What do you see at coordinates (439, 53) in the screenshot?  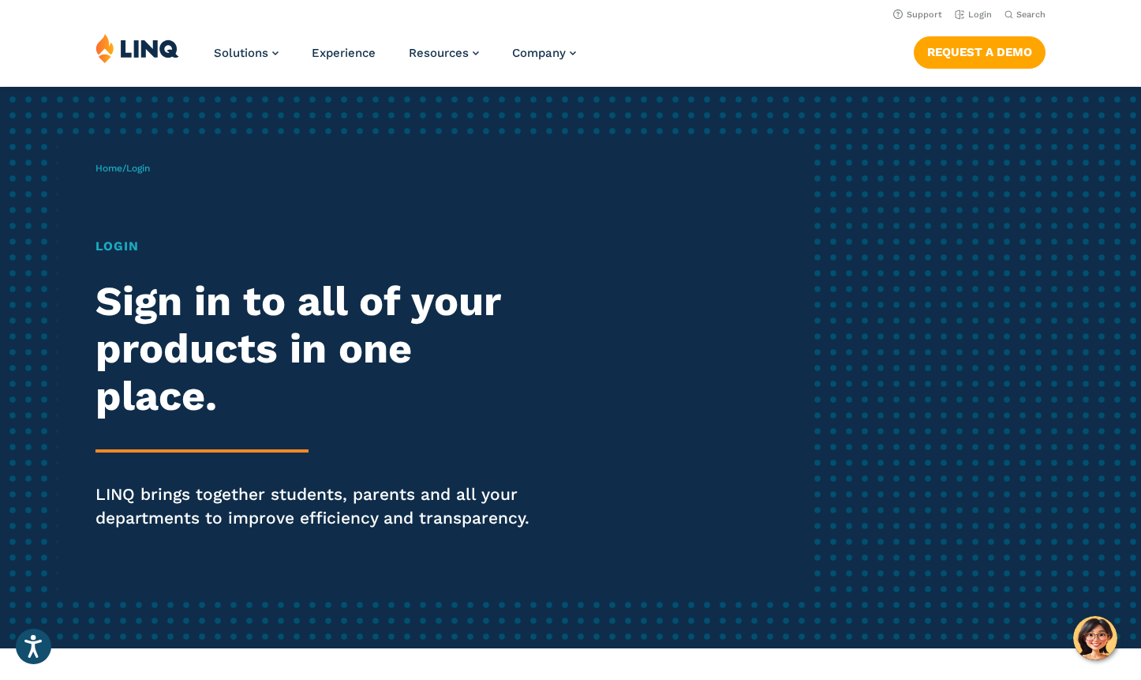 I see `span: Resources` at bounding box center [439, 53].